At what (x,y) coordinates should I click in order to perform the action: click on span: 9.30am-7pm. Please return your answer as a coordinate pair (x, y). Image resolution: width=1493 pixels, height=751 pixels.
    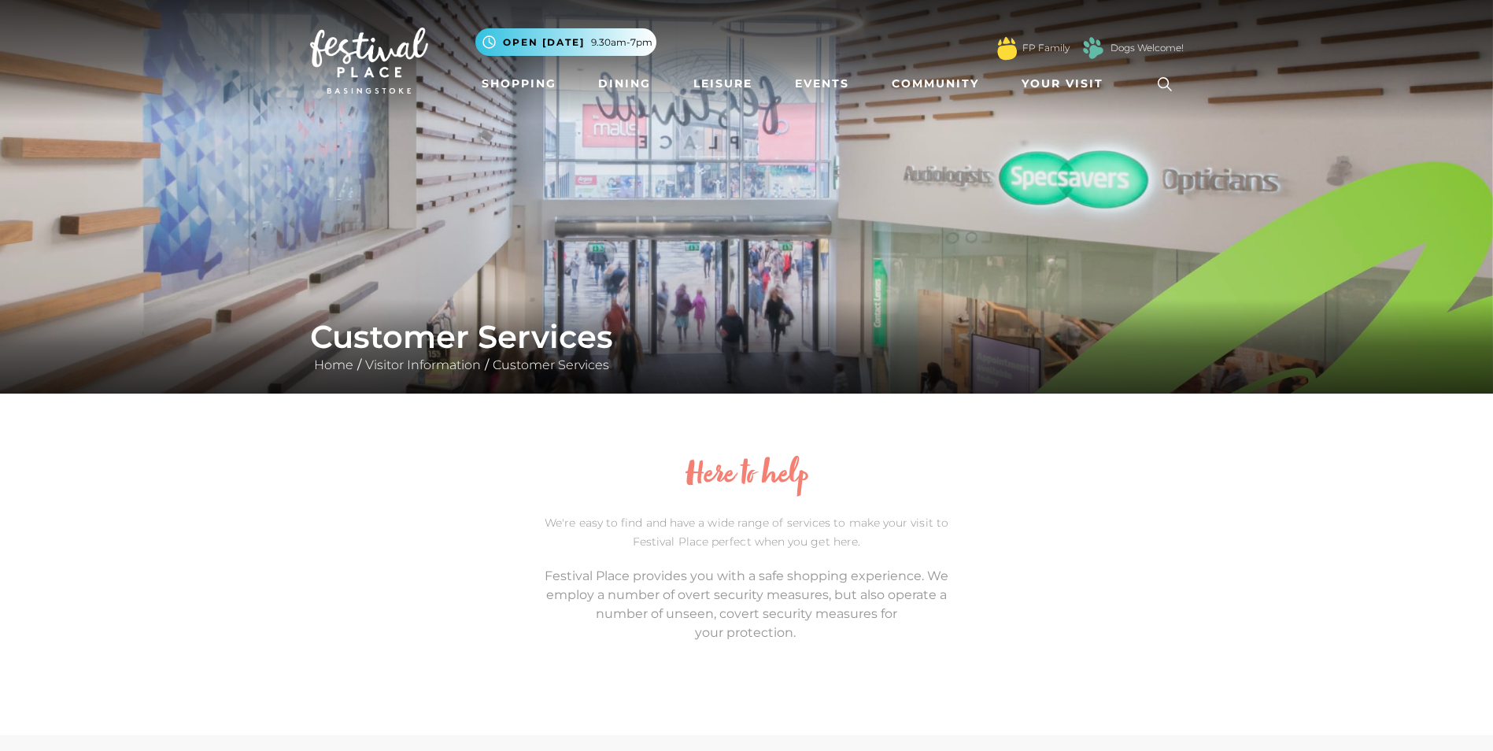
    Looking at the image, I should click on (622, 43).